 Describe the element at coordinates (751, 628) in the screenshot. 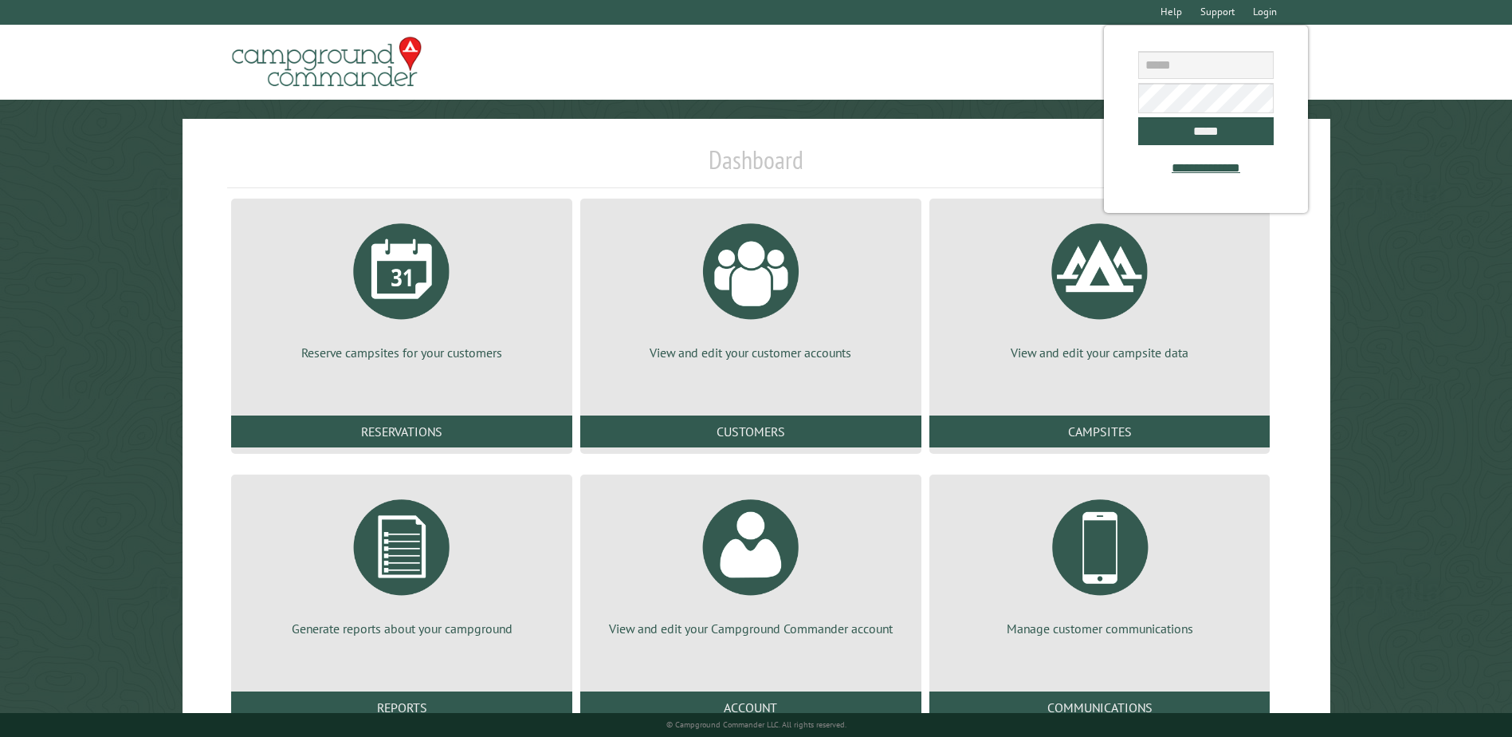

I see `p: View and edit your Campground Commander account` at that location.